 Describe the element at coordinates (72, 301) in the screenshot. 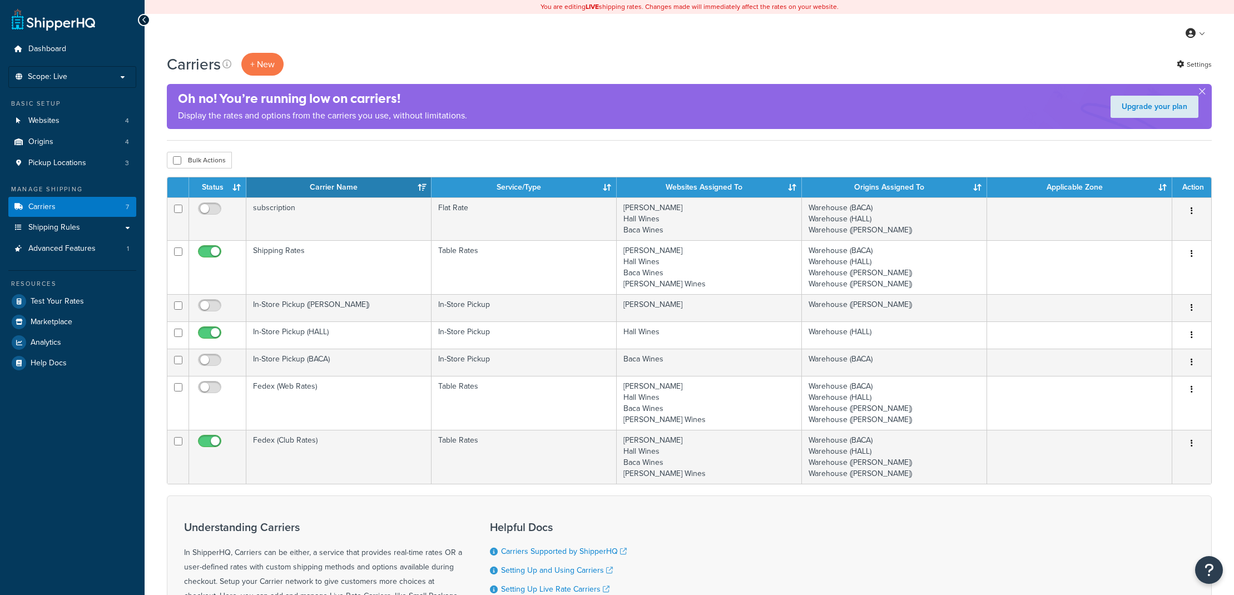

I see `li: Test Your Rates` at that location.